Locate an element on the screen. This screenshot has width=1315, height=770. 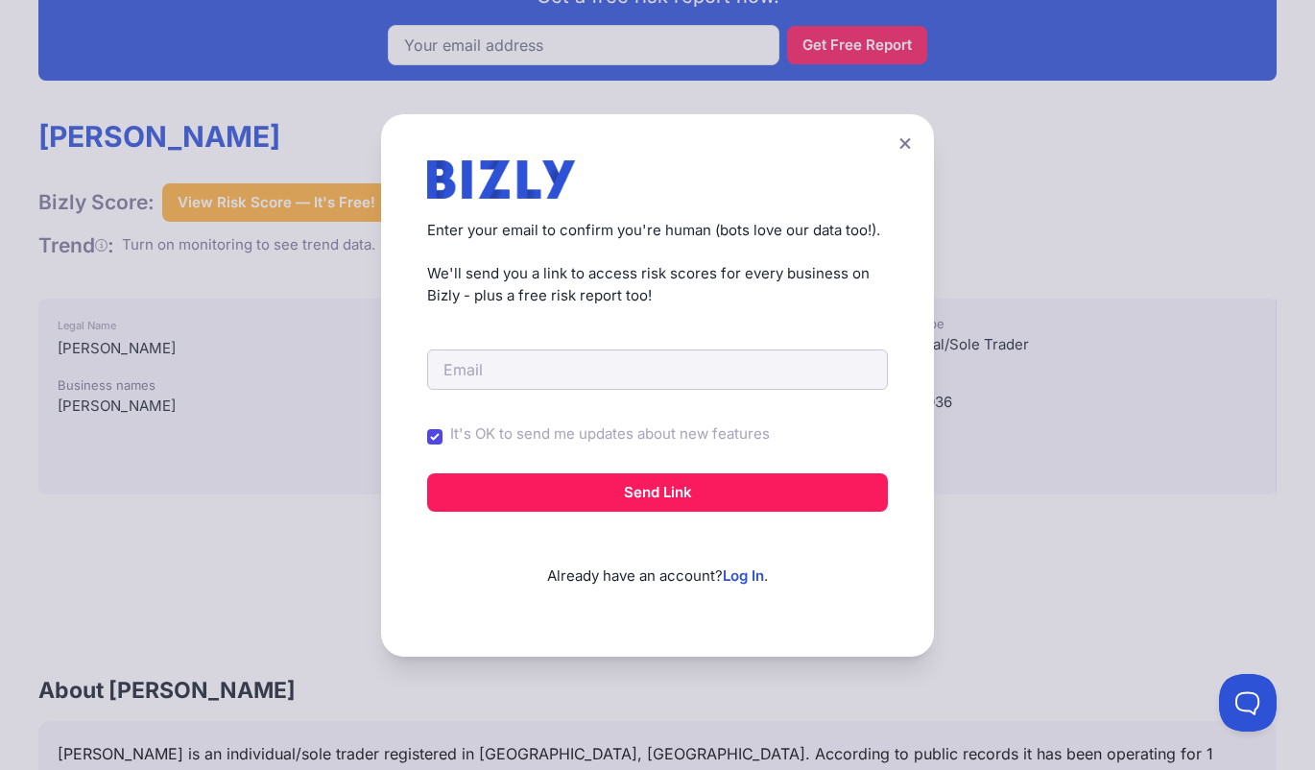
p: Enter your email to confirm you're human (bots love our data too!). is located at coordinates (657, 230).